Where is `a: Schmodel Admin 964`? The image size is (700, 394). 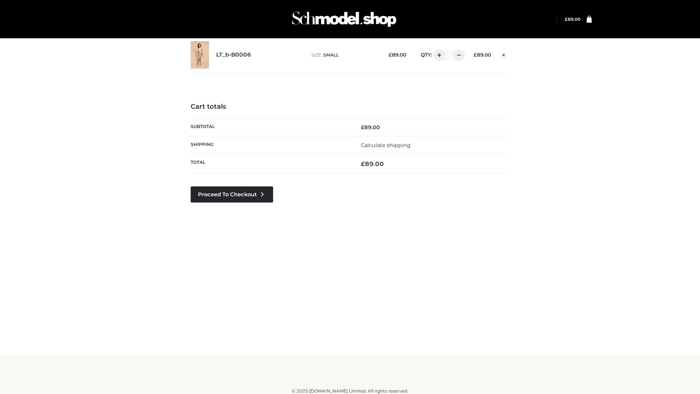 a: Schmodel Admin 964 is located at coordinates (344, 19).